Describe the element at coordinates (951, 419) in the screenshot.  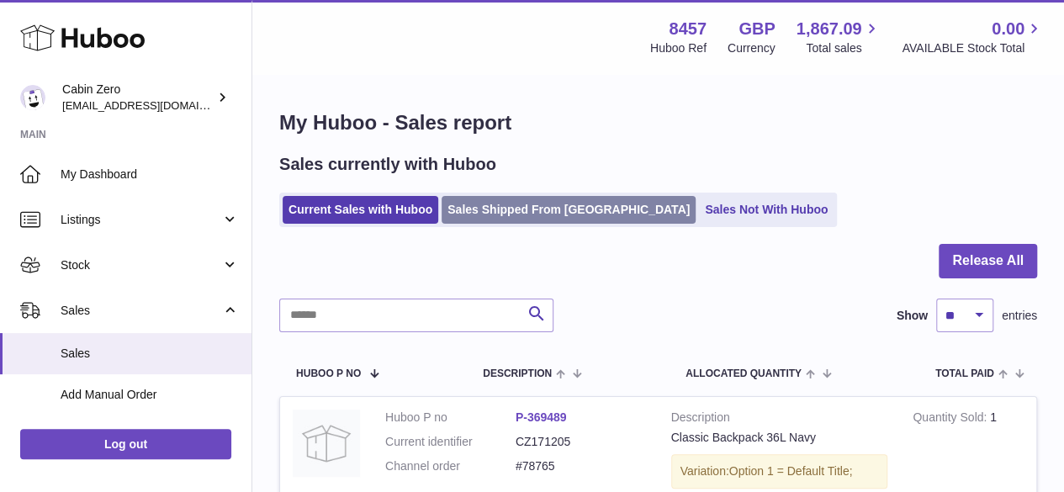
I see `strong: Quantity Sold` at that location.